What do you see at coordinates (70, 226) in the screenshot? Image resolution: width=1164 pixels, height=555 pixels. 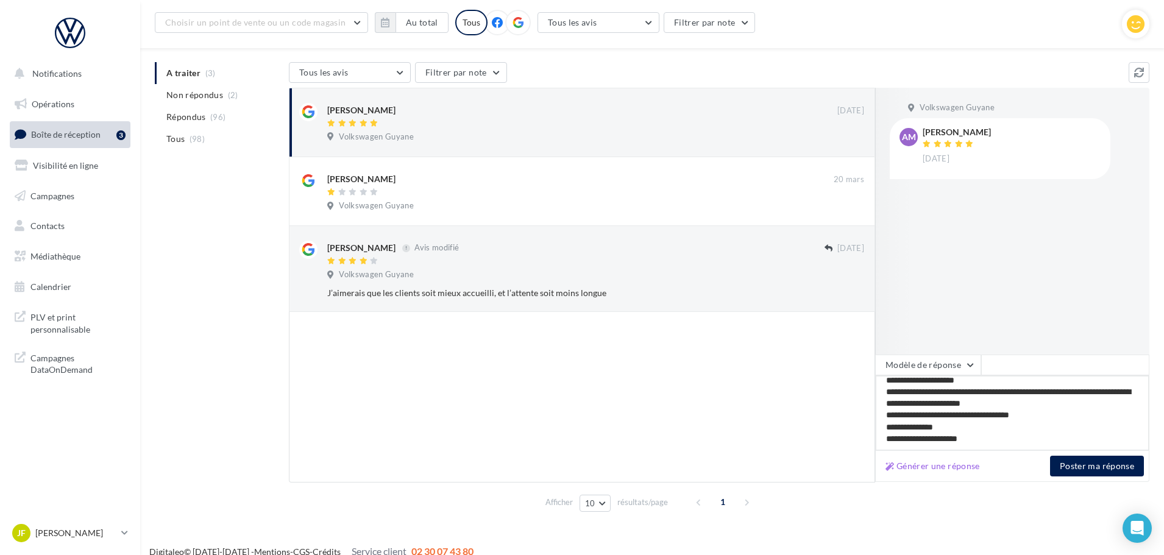 I see `a: Contacts` at bounding box center [70, 226].